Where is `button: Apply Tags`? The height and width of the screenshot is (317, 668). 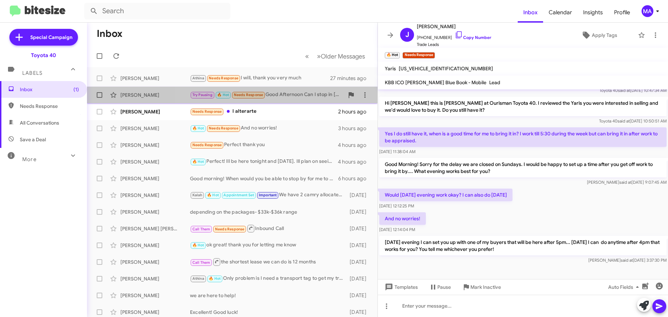 button: Apply Tags is located at coordinates (599, 35).